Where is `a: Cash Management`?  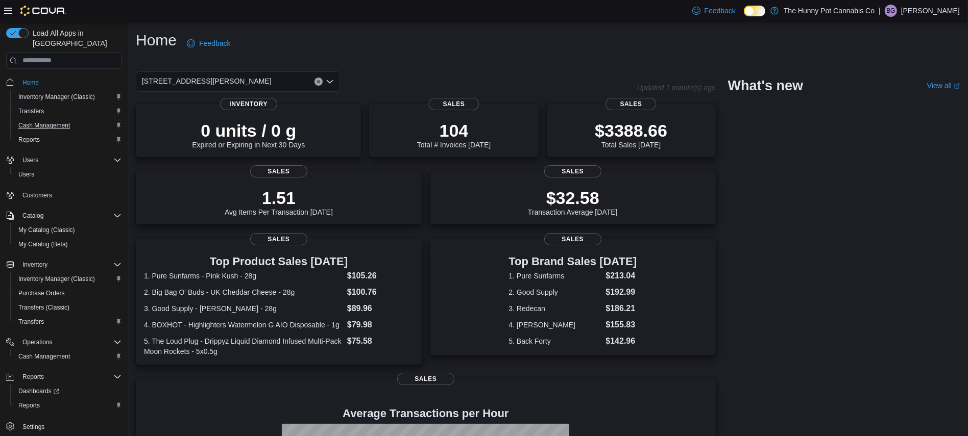
a: Cash Management is located at coordinates (44, 357).